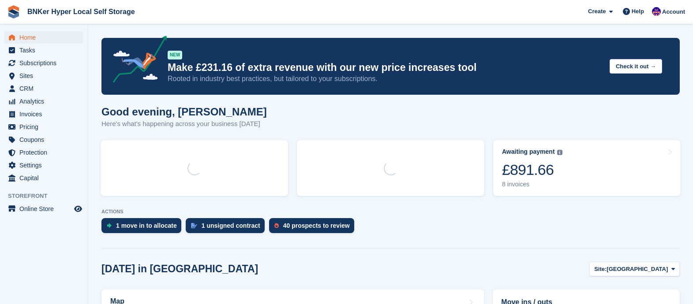 This screenshot has height=304, width=693. I want to click on span: Account, so click(674, 12).